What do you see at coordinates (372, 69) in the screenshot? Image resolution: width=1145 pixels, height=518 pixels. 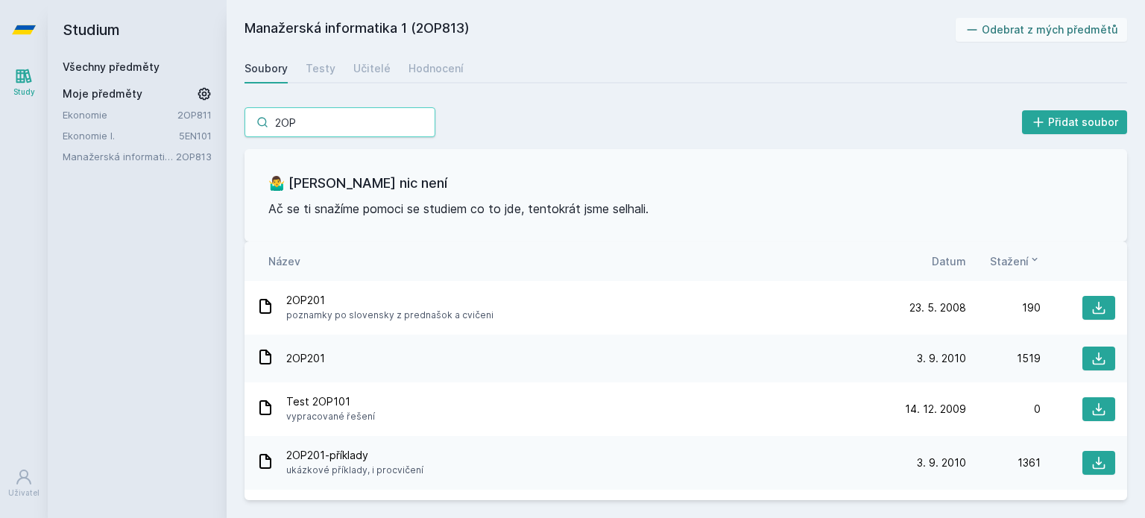 I see `a: Učitelé` at bounding box center [372, 69].